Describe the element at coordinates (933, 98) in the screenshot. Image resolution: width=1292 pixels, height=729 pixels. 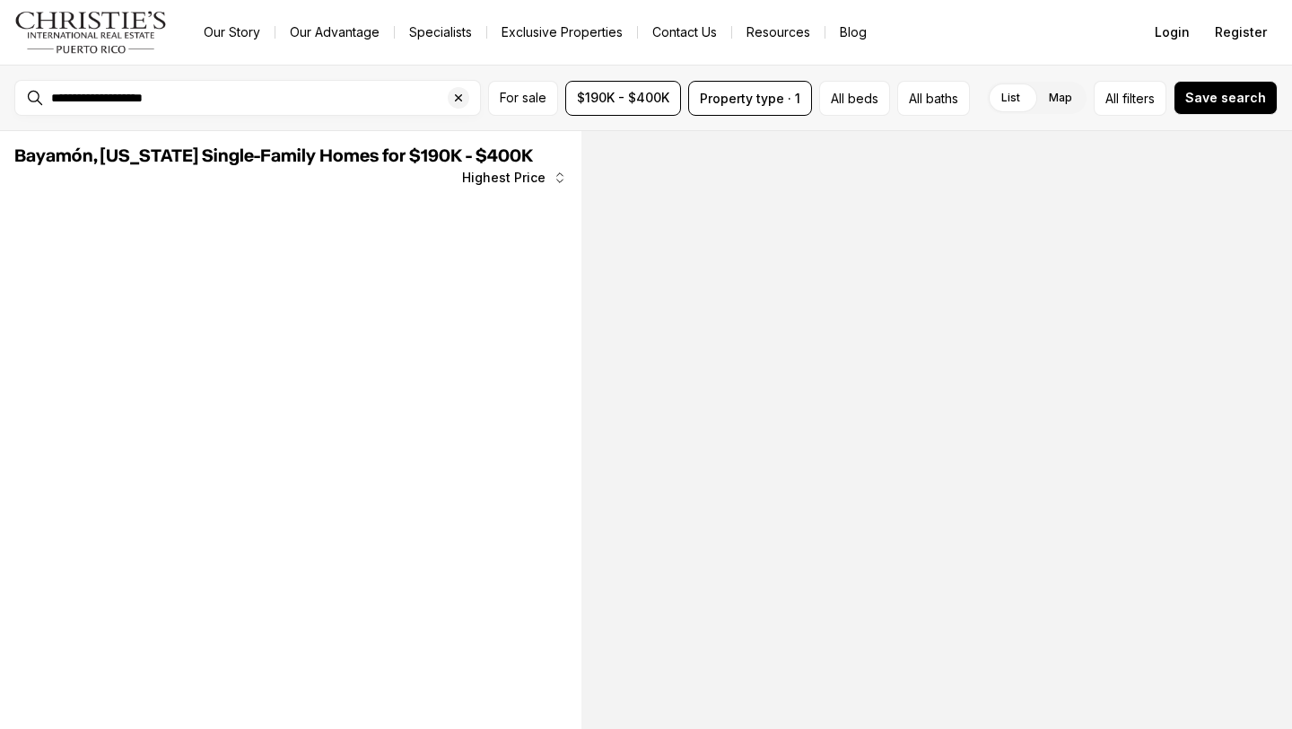
I see `button: All baths` at that location.